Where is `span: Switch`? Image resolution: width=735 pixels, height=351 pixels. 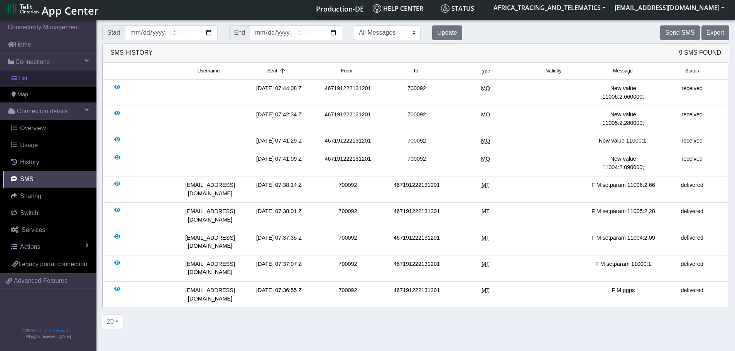
span: Switch is located at coordinates (29, 213).